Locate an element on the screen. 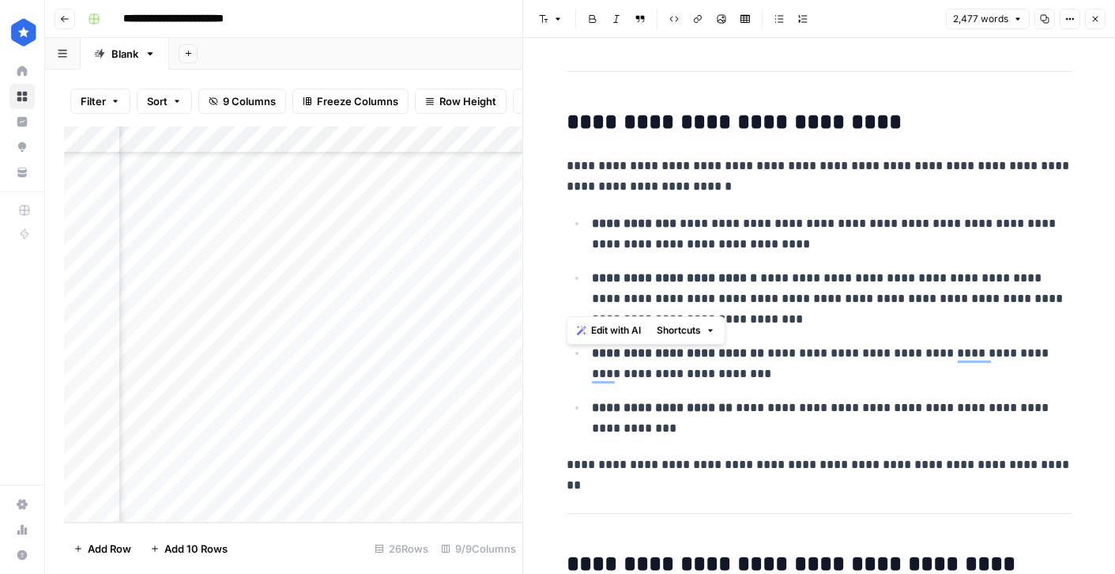 This screenshot has height=574, width=1115. div: 26 Rows is located at coordinates (401, 548).